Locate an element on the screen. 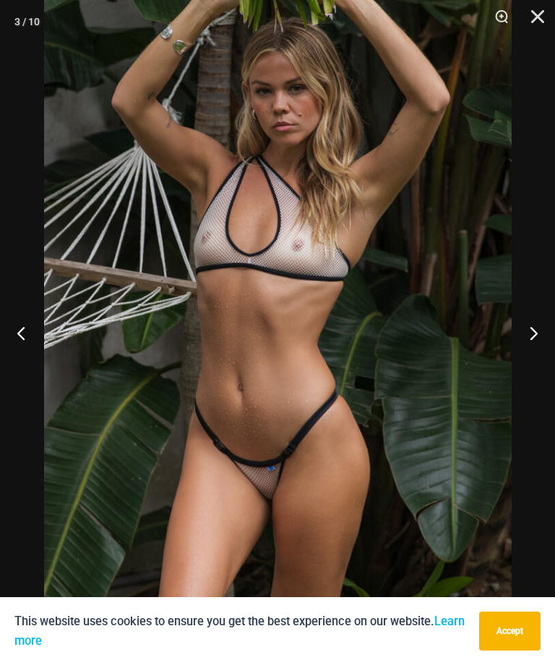  button: Next is located at coordinates (527, 333).